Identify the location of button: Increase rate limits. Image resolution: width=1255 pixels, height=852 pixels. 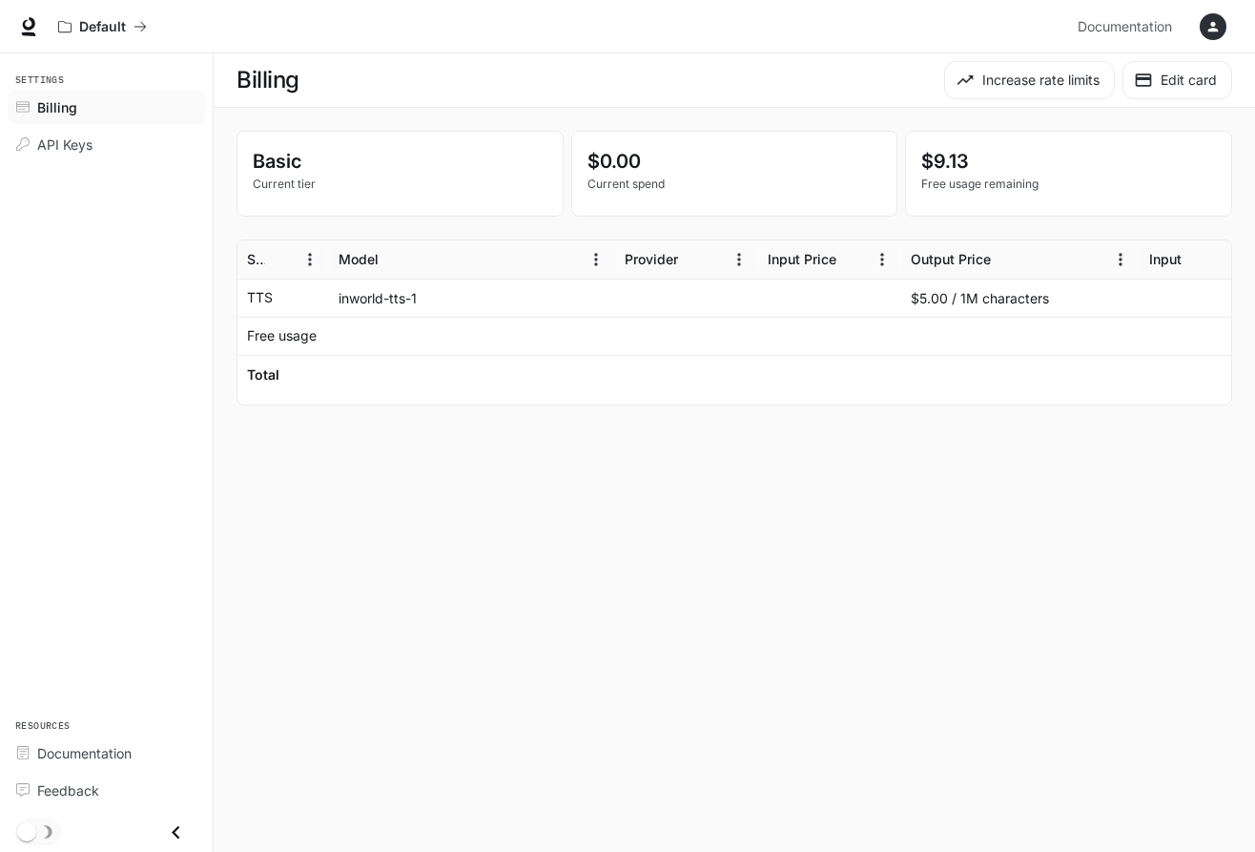
(1029, 80).